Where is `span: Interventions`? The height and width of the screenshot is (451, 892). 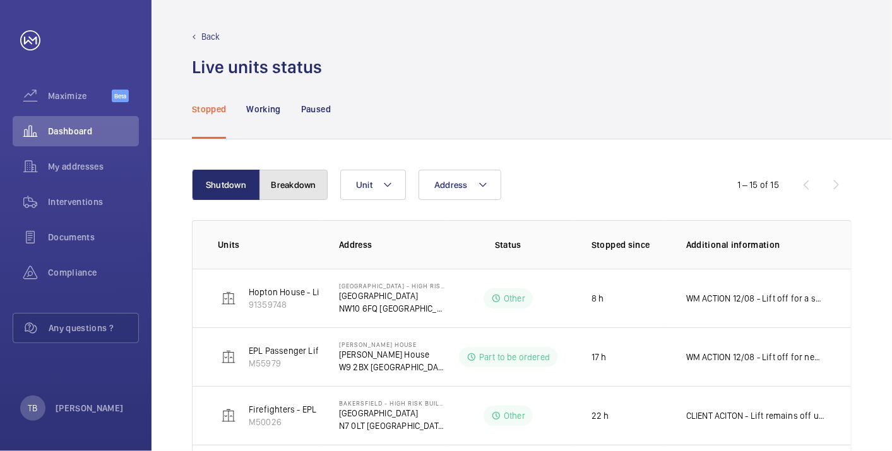
span: Interventions is located at coordinates (93, 202).